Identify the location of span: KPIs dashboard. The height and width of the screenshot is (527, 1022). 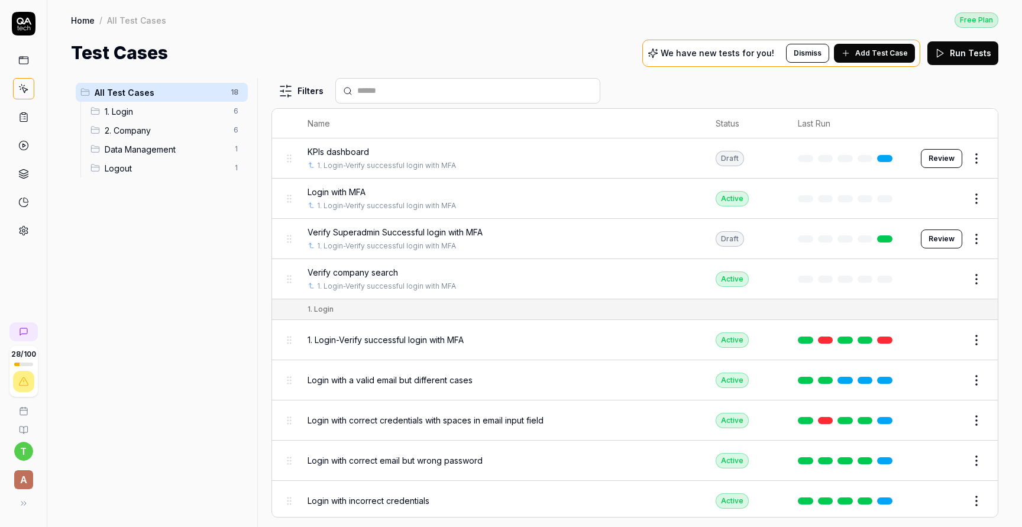
(338, 151).